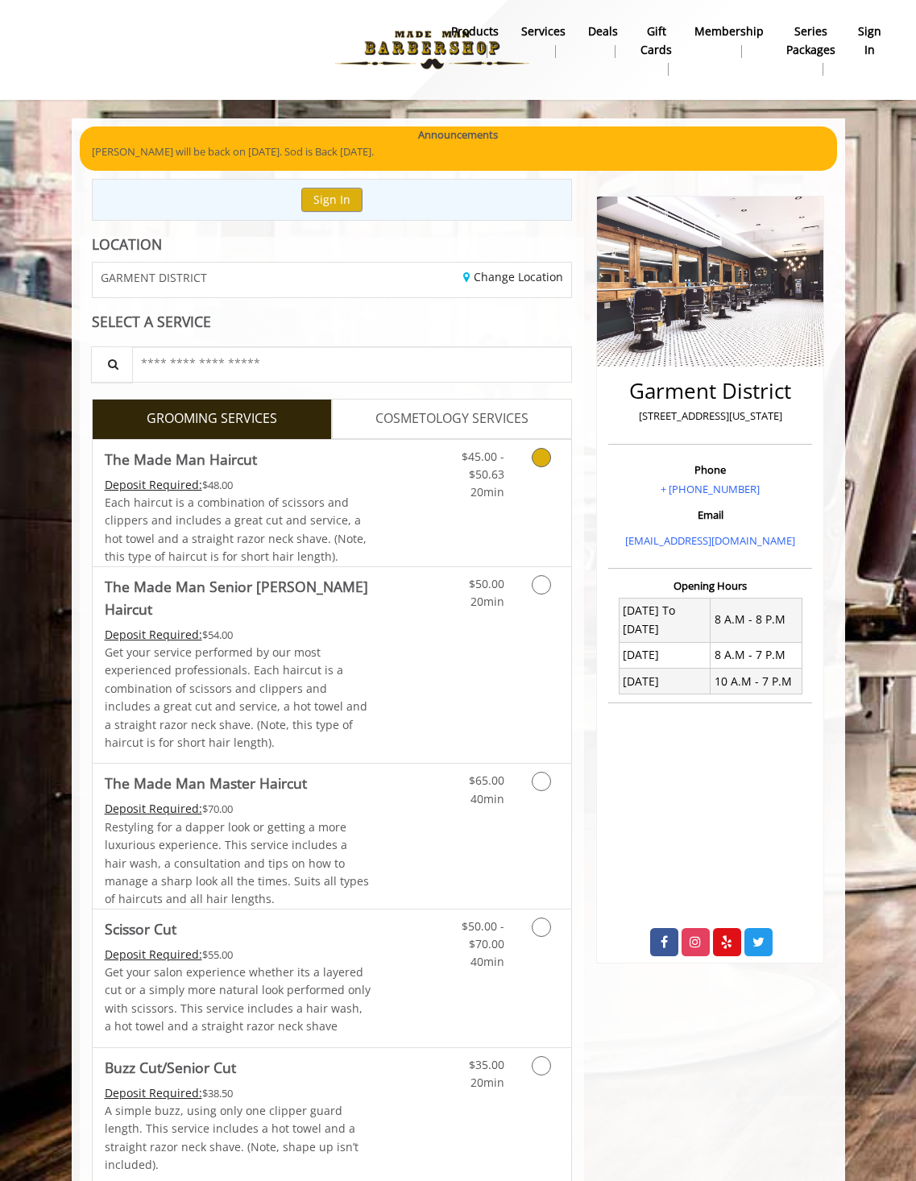 This screenshot has width=916, height=1181. I want to click on h3: Email, so click(710, 515).